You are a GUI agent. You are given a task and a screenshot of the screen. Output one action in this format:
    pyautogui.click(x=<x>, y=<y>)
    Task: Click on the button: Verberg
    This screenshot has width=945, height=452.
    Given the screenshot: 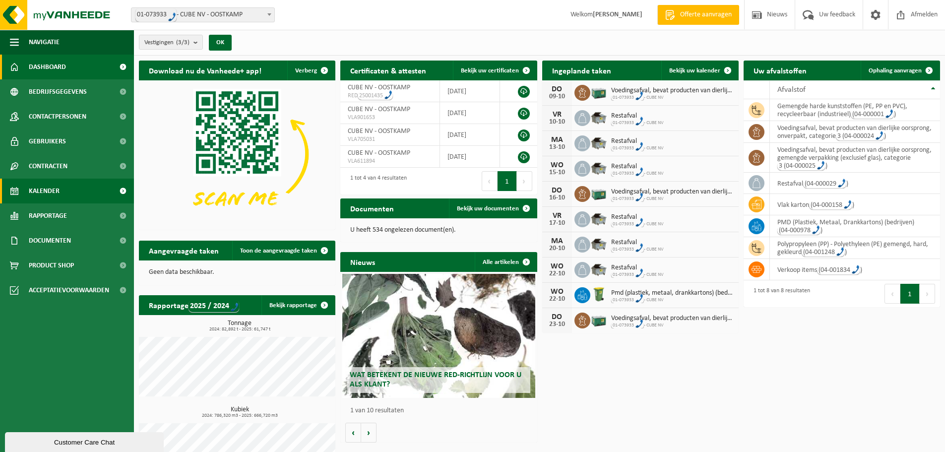 What is the action you would take?
    pyautogui.click(x=310, y=70)
    